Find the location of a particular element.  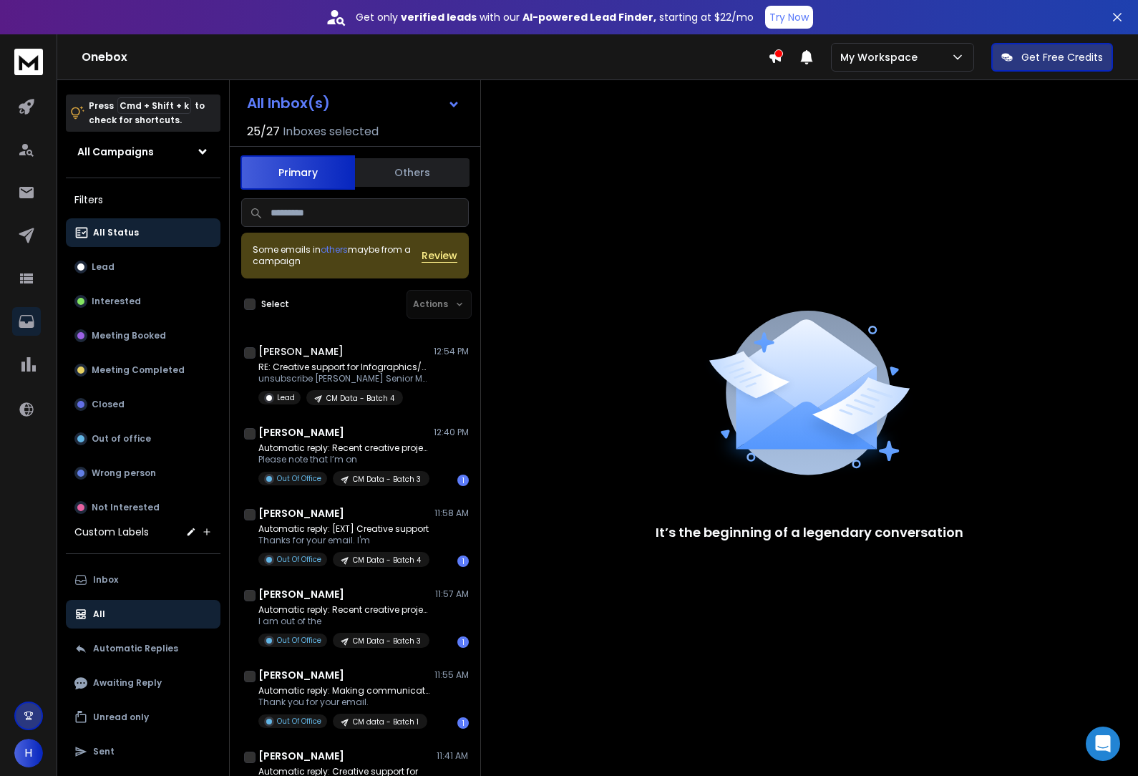

p: Try Now is located at coordinates (789, 17).